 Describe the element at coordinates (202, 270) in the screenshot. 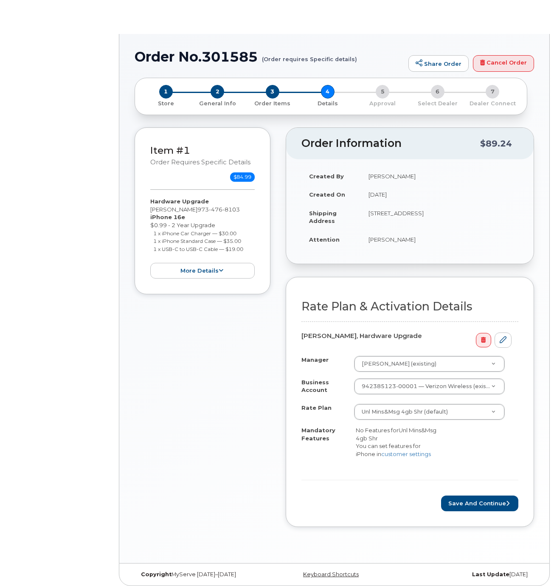

I see `button: more details` at that location.